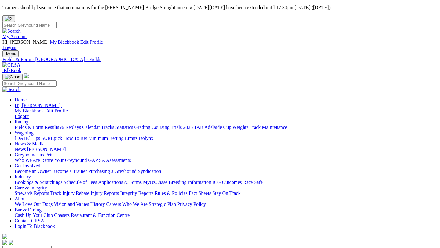  I want to click on a: Calendar, so click(91, 127).